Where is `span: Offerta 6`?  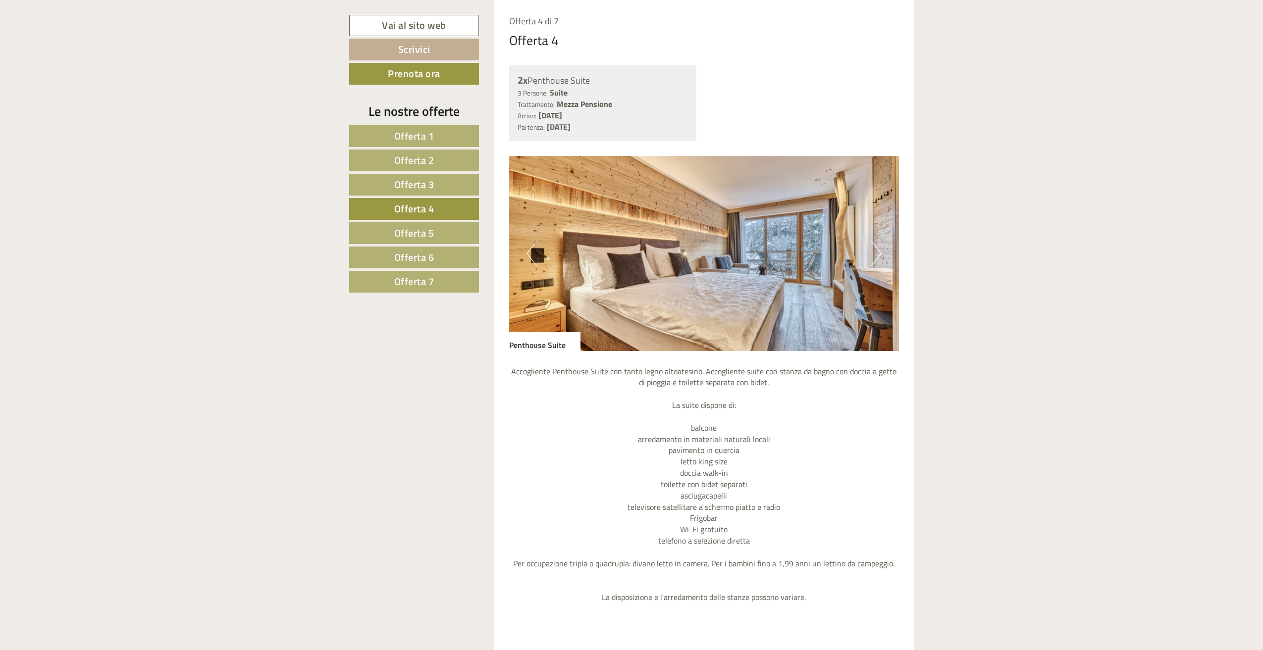 span: Offerta 6 is located at coordinates (414, 257).